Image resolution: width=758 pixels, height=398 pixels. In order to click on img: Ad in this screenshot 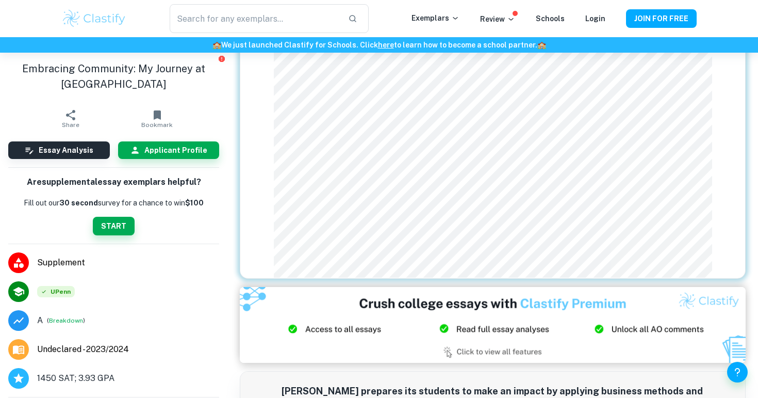, I will do `click(492, 324)`.